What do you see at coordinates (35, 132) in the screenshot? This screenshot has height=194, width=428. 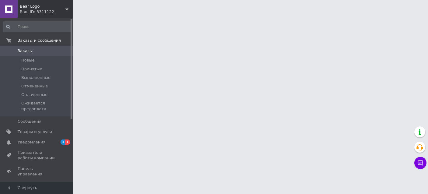 I see `span: Товары и услуги` at bounding box center [35, 132].